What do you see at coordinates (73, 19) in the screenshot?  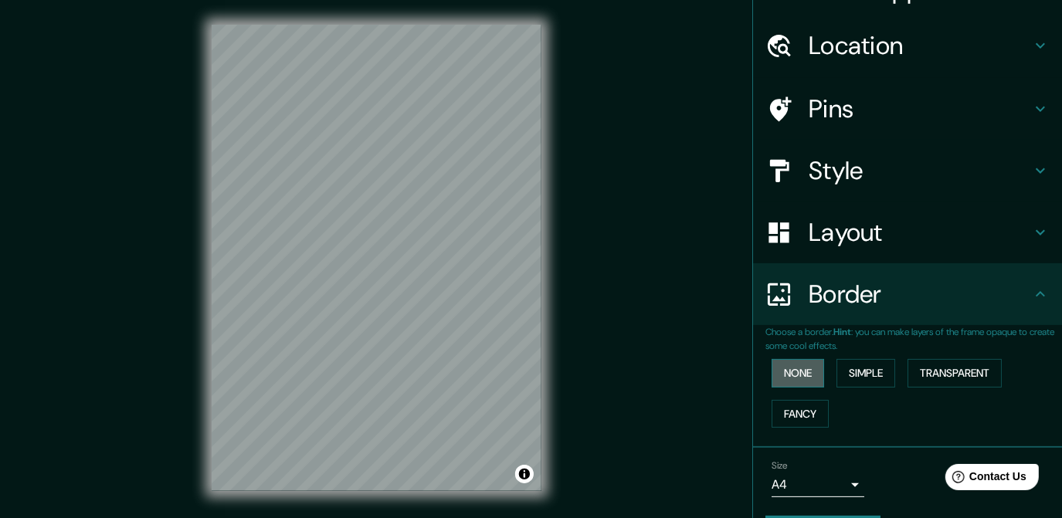 I see `span: Contact Us` at bounding box center [73, 19].